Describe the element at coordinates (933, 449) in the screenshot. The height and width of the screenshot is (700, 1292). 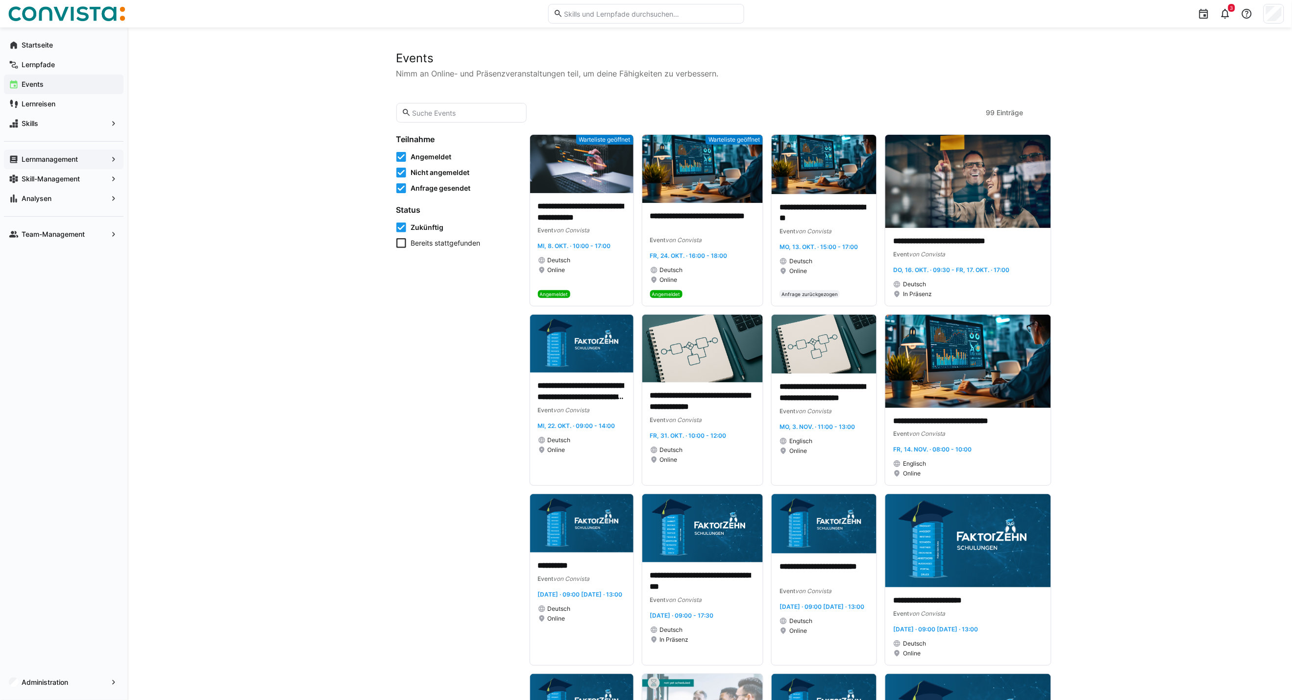
I see `span: Fr, 14. Nov. · 08:00 - 10:00` at that location.